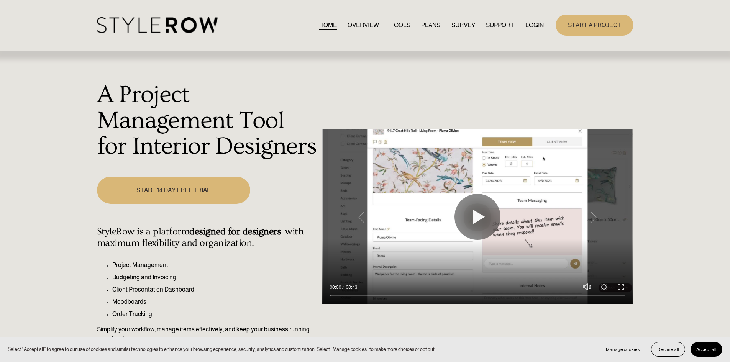 The height and width of the screenshot is (362, 730). What do you see at coordinates (215, 302) in the screenshot?
I see `p: Moodboards` at bounding box center [215, 302].